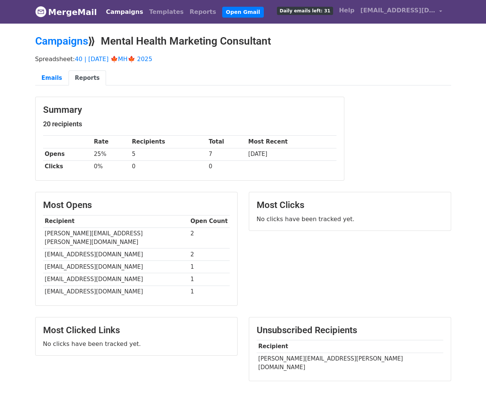 The image size is (486, 419). What do you see at coordinates (168, 154) in the screenshot?
I see `td: 5` at bounding box center [168, 154].